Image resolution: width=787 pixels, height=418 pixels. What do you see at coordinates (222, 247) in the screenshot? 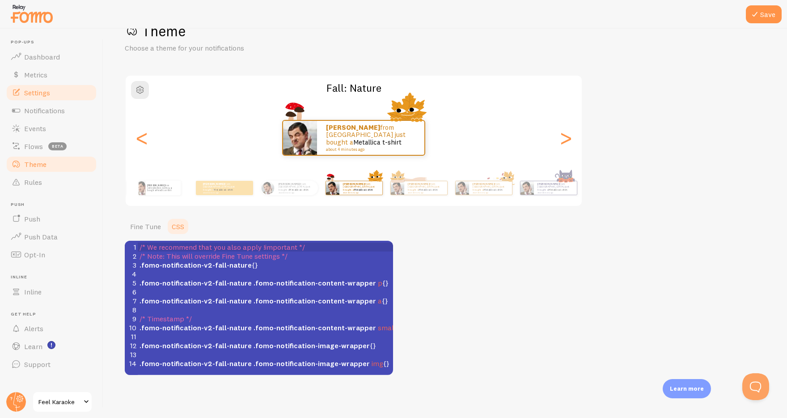
I see `span: /* We recommend that you also apply !important */` at bounding box center [222, 247].